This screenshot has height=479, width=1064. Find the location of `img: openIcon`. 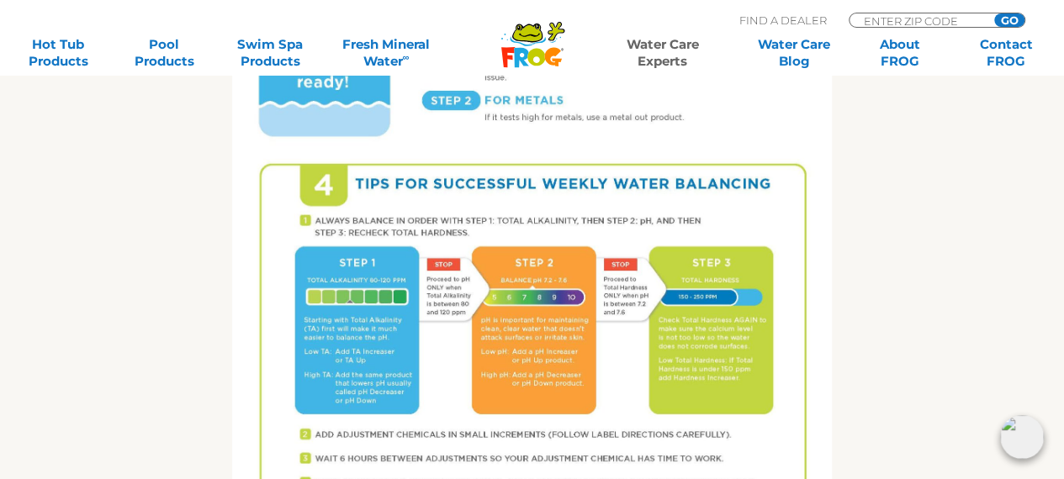

img: openIcon is located at coordinates (1022, 437).